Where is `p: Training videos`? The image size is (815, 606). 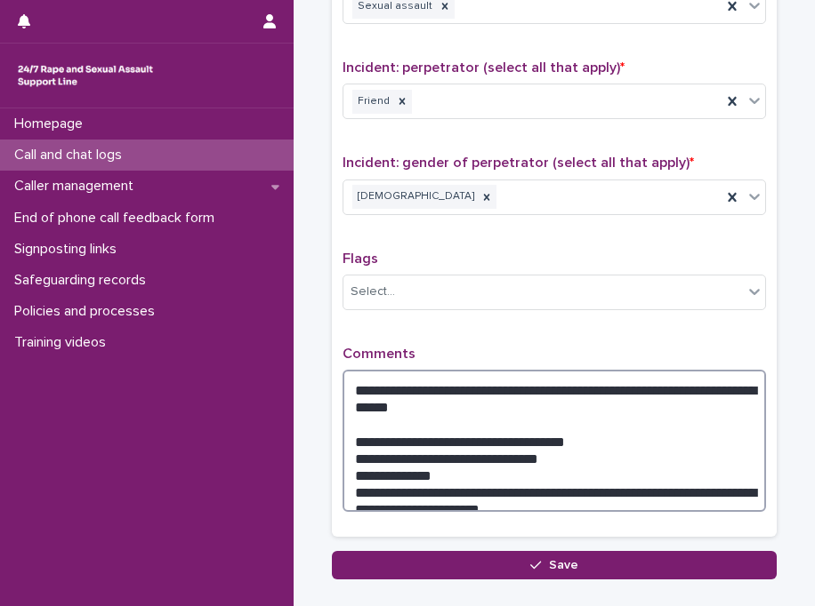
p: Training videos is located at coordinates (63, 342).